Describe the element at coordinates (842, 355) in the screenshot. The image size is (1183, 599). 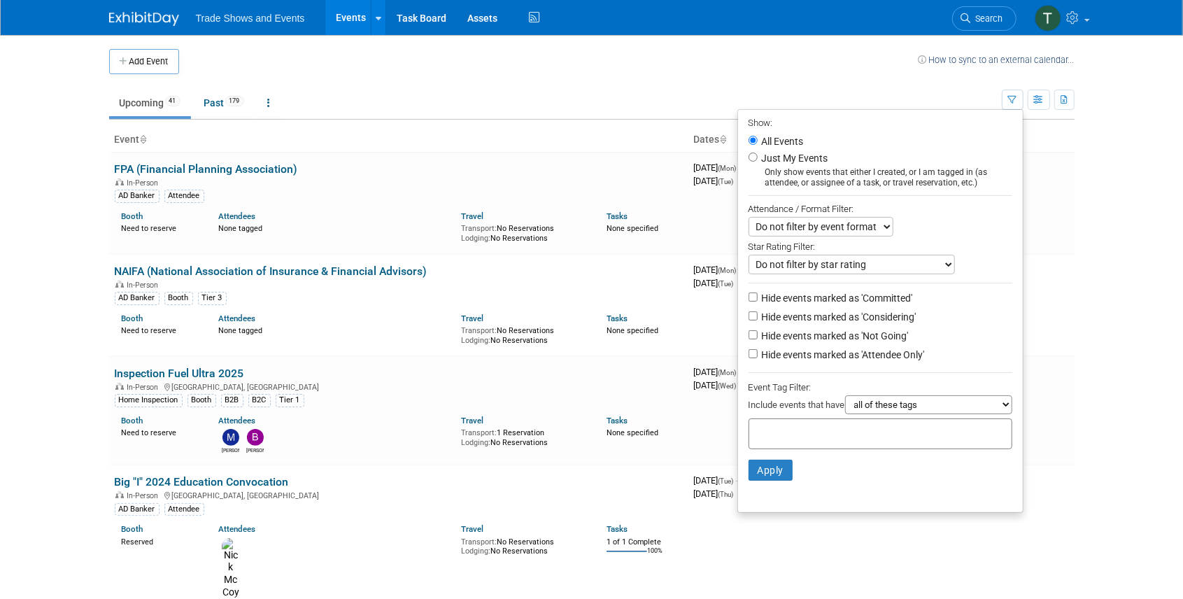
I see `label: Hide events marked as 'Attendee Only'` at that location.